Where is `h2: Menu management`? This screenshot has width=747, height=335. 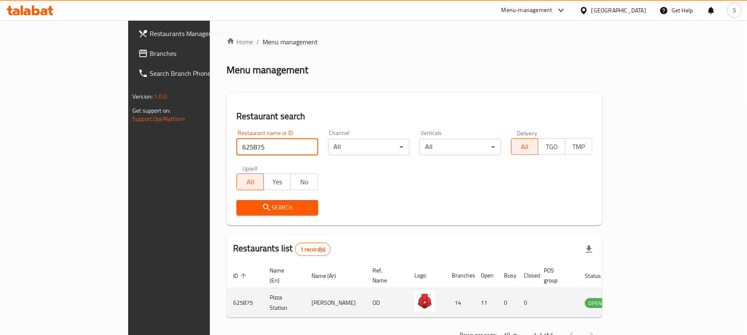
h2: Menu management is located at coordinates (267, 70).